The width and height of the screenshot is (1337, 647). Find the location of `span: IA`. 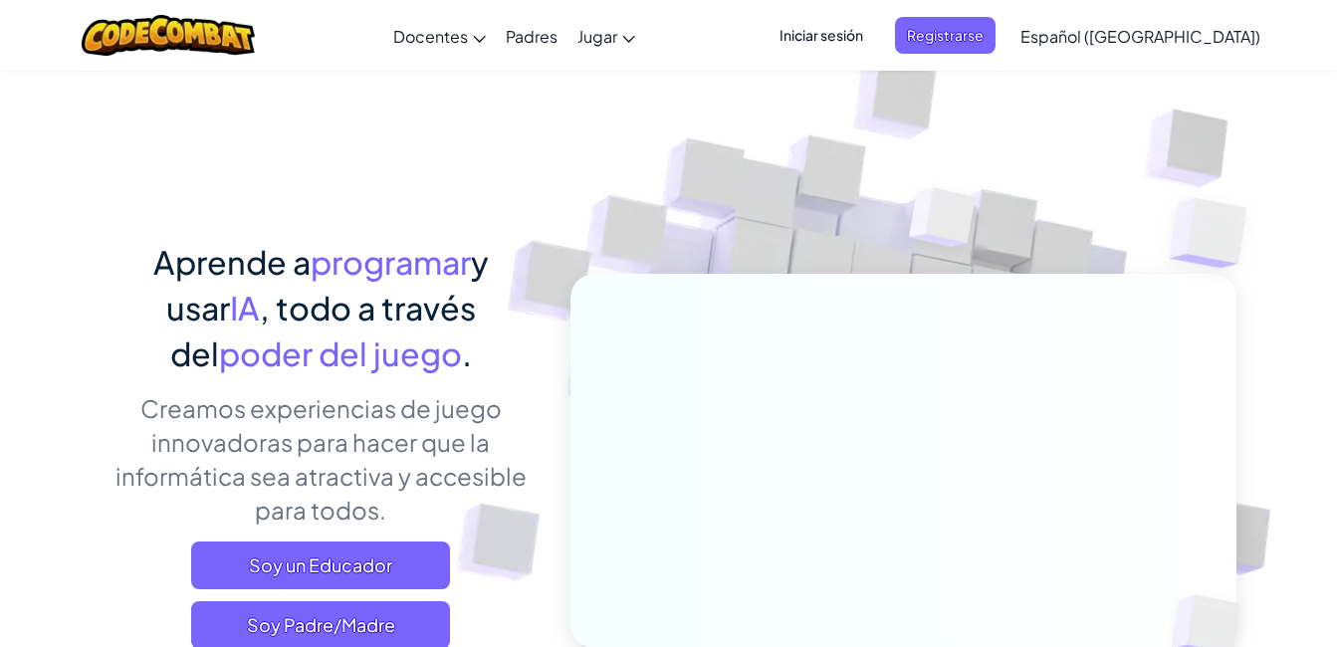

span: IA is located at coordinates (245, 308).